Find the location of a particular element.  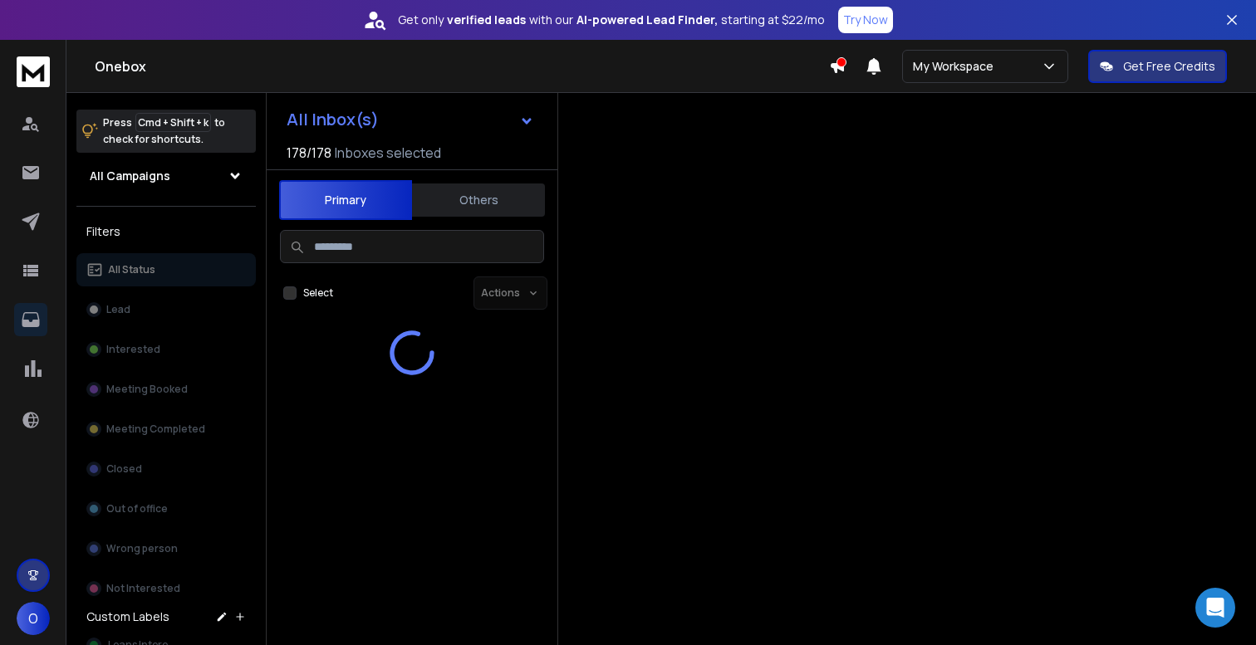

img: logo is located at coordinates (33, 71).